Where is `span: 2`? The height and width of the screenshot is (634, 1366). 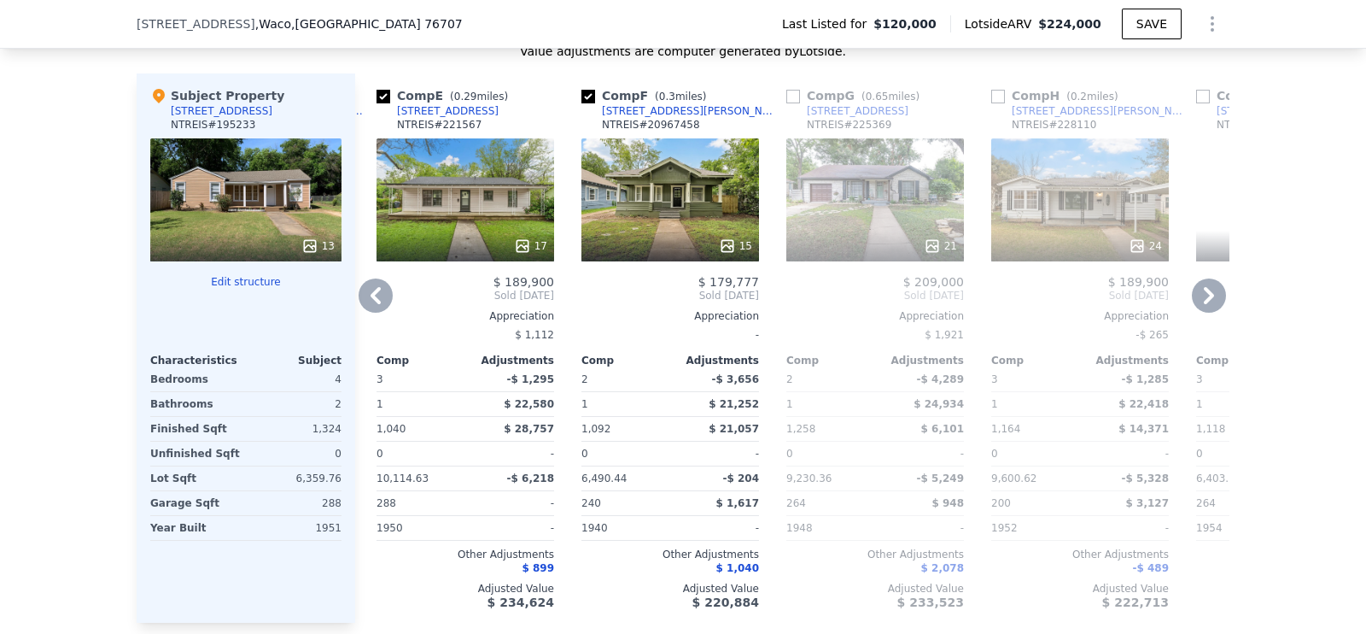
span: 2 is located at coordinates (585, 379).